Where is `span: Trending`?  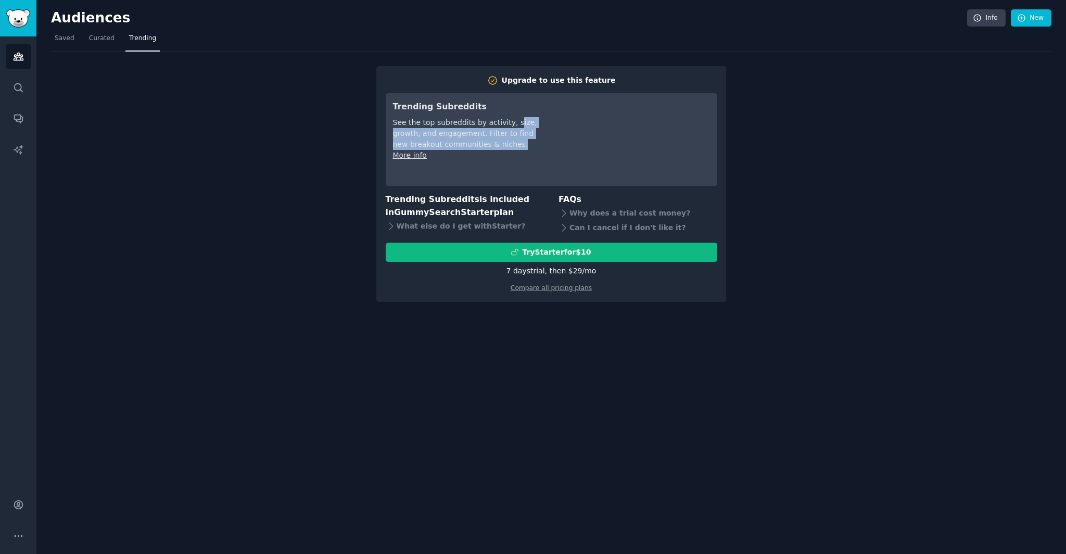 span: Trending is located at coordinates (143, 39).